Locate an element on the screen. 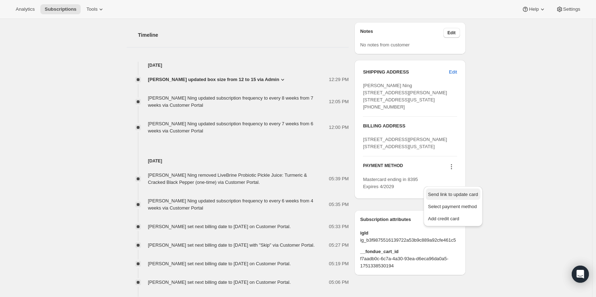 The height and width of the screenshot is (297, 596). span: Help is located at coordinates (533, 9).